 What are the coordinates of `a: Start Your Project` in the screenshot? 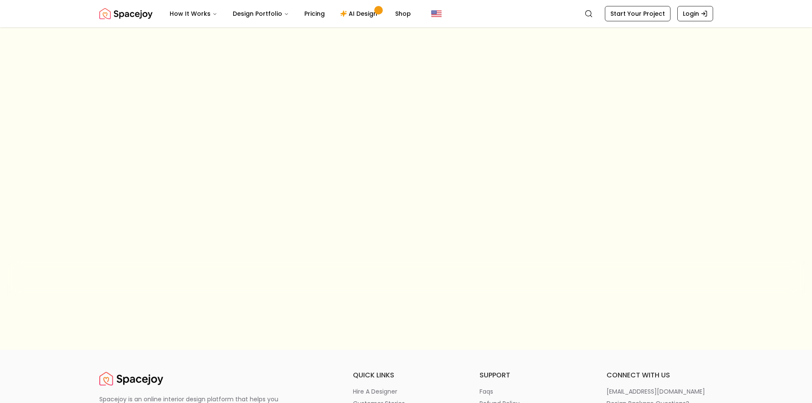 It's located at (637, 14).